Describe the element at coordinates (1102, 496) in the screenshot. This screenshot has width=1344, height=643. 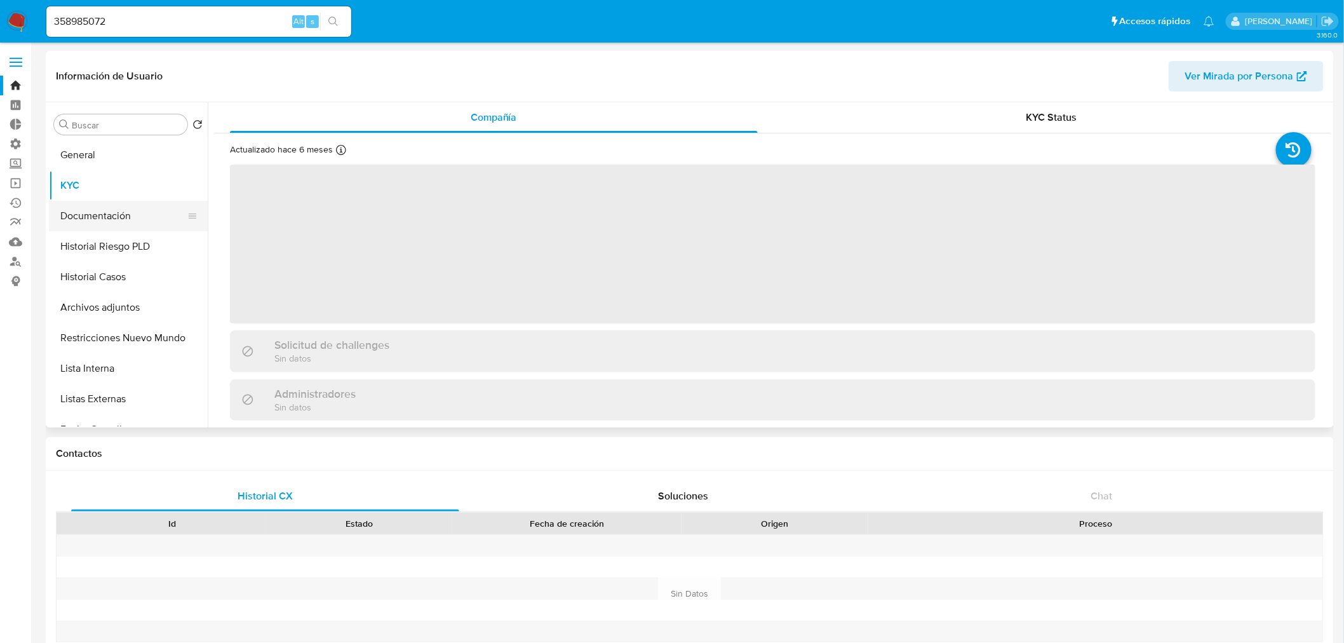
I see `span: Chat` at that location.